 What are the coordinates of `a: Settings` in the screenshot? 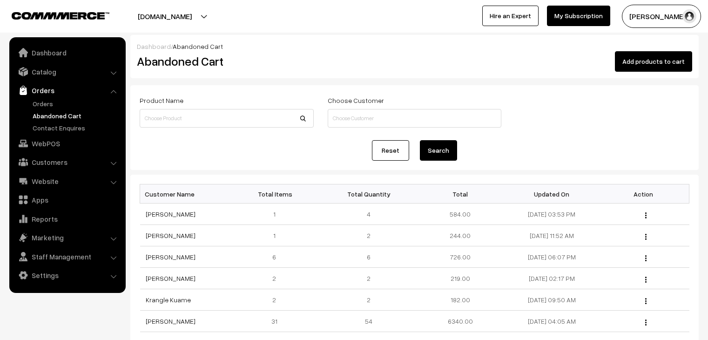 It's located at (67, 275).